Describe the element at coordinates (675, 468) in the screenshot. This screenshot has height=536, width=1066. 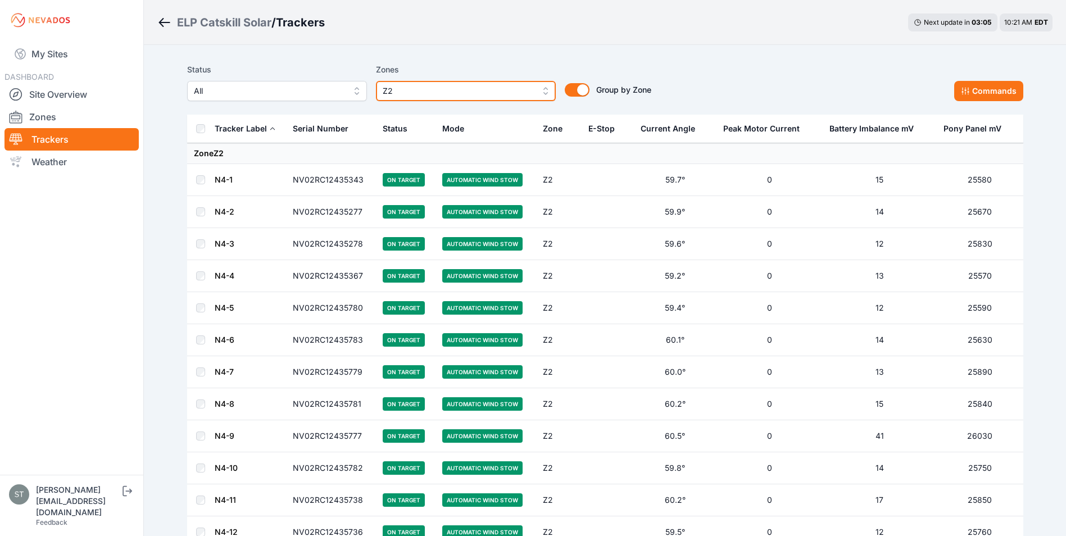
I see `td: 59.8°` at that location.